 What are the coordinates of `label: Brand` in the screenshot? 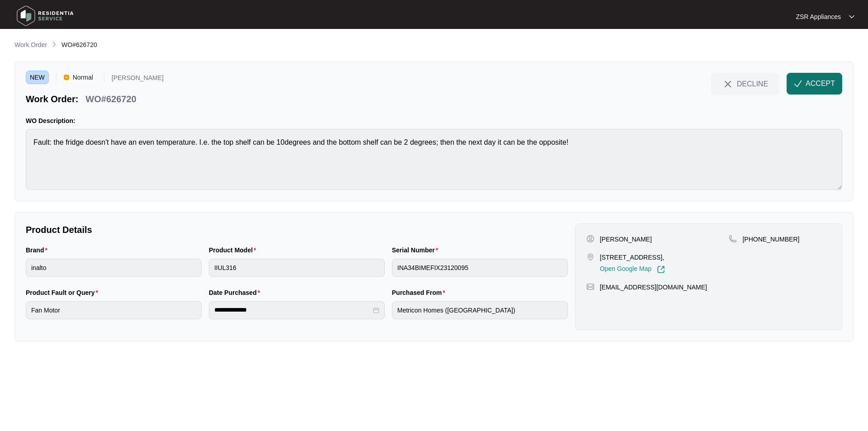 It's located at (38, 250).